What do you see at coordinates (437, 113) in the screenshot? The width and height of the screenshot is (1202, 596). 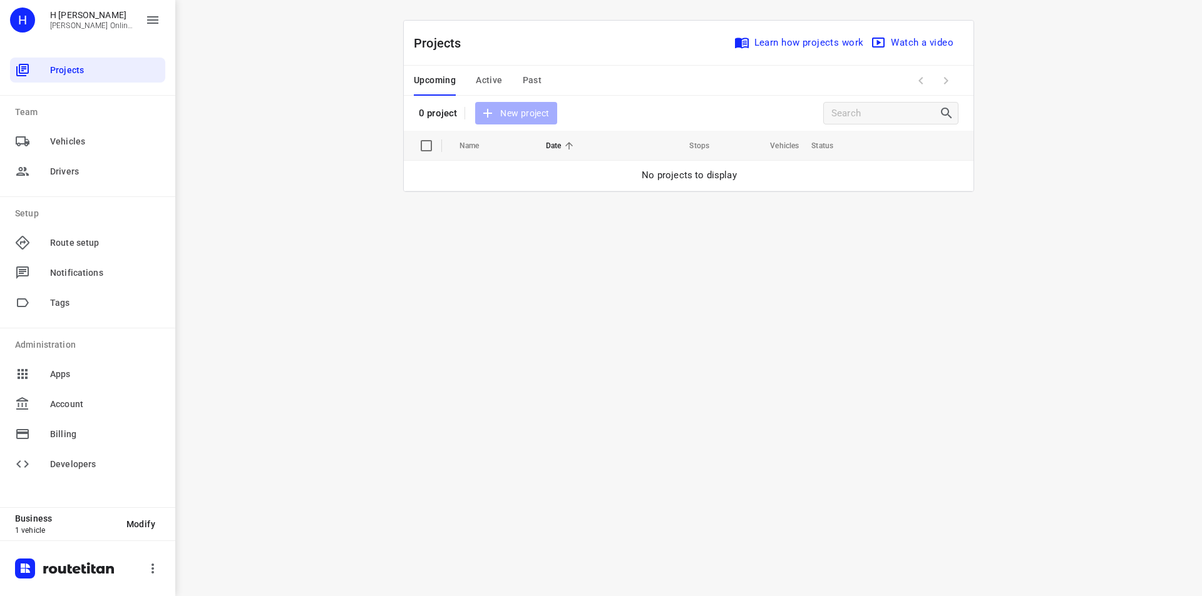 I see `p: 0 project` at bounding box center [437, 113].